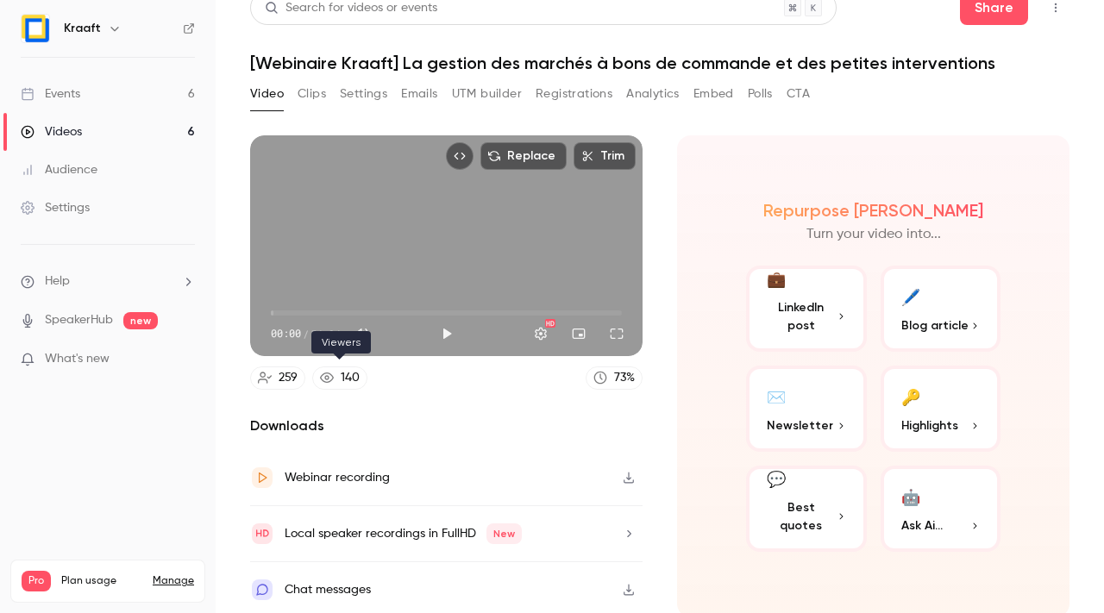  Describe the element at coordinates (807, 509) in the screenshot. I see `button: 💬Best quotes` at that location.